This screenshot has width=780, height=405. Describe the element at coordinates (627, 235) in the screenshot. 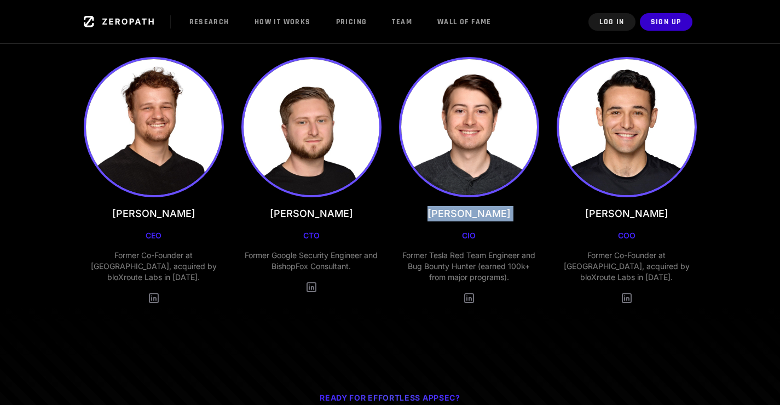

I see `p: COO` at that location.